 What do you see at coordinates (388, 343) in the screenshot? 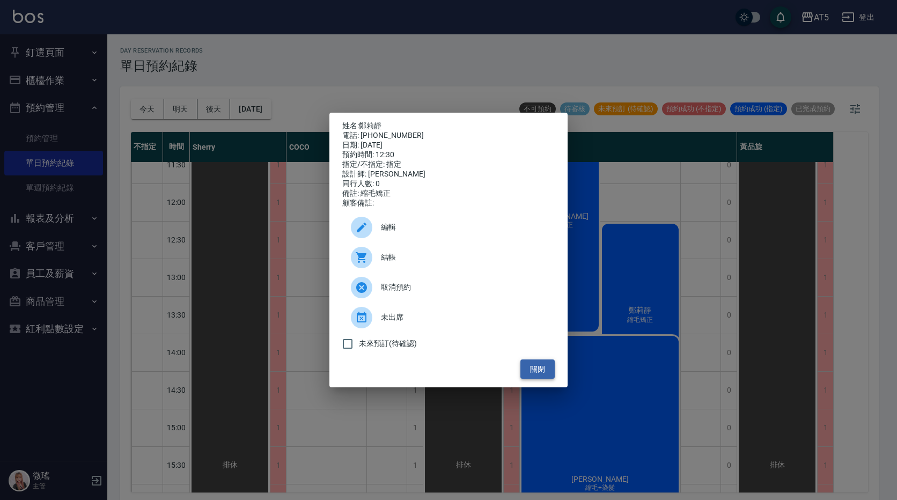
I see `span: 未來預訂(待確認)` at bounding box center [388, 343].